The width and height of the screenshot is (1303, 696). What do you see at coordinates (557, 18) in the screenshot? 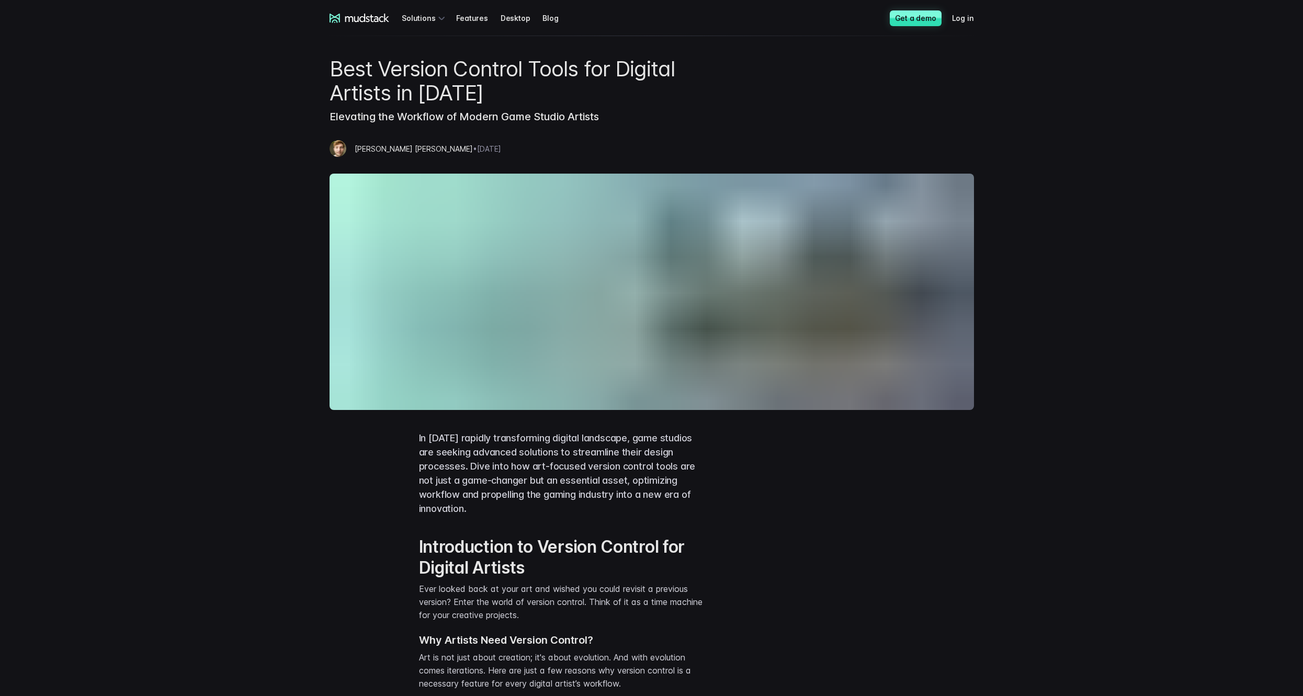
I see `a: Blog` at bounding box center [557, 18].